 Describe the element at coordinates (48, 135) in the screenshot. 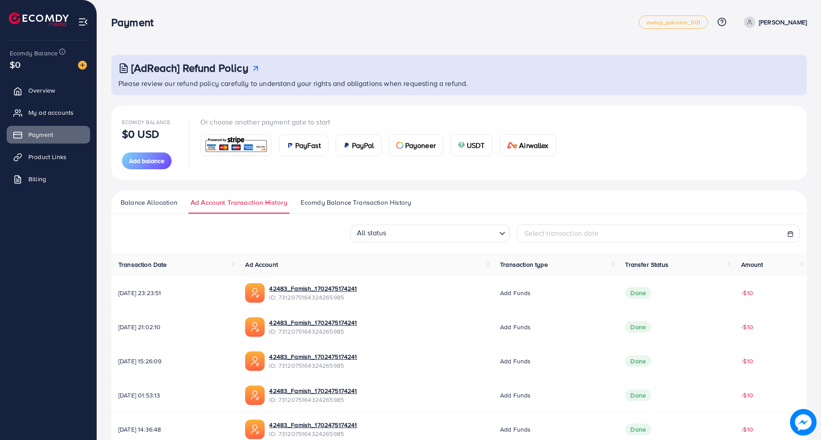

I see `a: Payment` at that location.